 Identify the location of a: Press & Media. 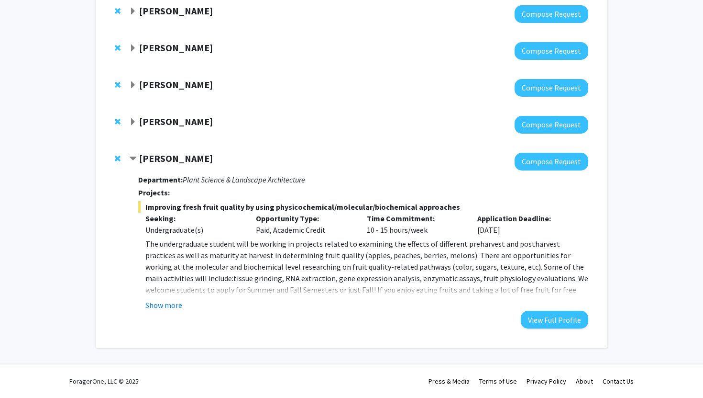
(449, 381).